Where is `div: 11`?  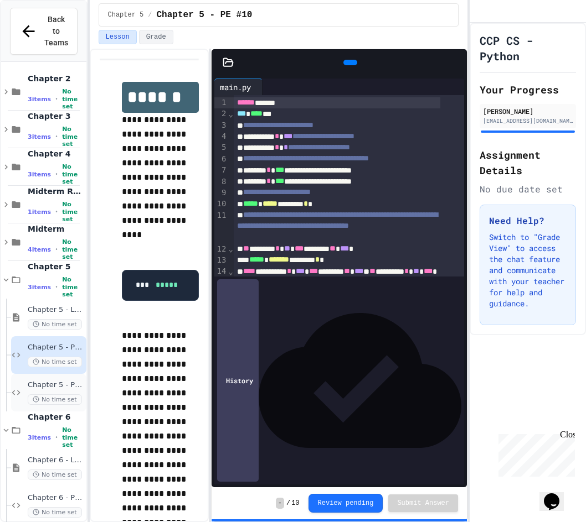 div: 11 is located at coordinates (221, 227).